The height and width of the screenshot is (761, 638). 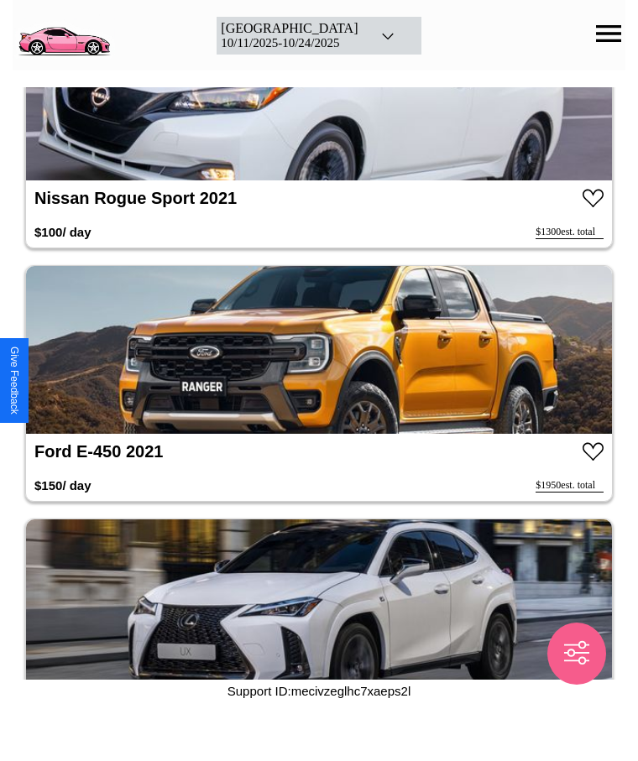 What do you see at coordinates (63, 232) in the screenshot?
I see `h3: $ 100 / day` at bounding box center [63, 232].